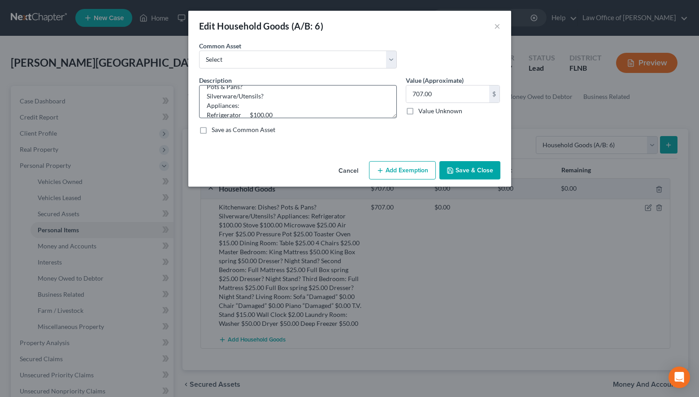 The image size is (699, 397). I want to click on span: Description, so click(215, 80).